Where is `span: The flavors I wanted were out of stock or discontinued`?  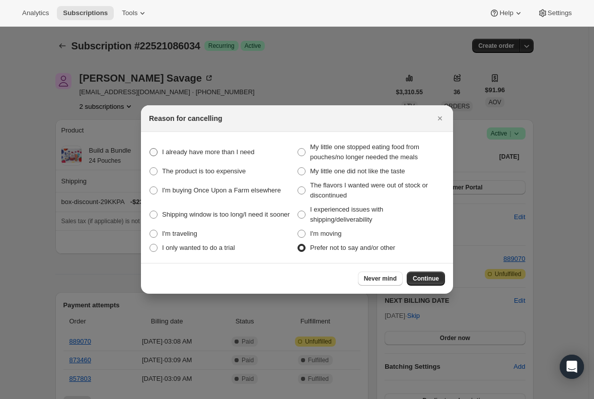
span: The flavors I wanted were out of stock or discontinued is located at coordinates (369, 190).